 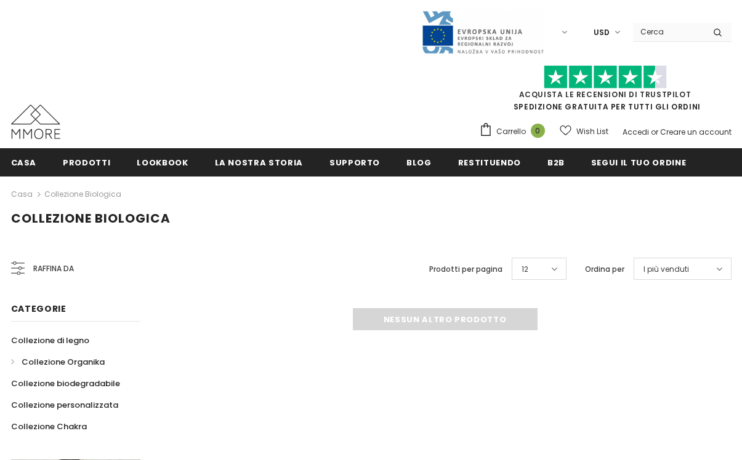 I want to click on a: Carrello 0, so click(x=514, y=132).